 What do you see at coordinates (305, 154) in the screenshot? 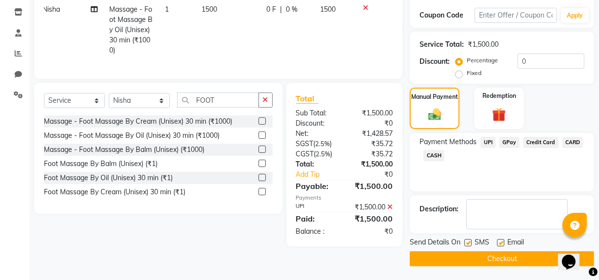
I see `span: CGST` at bounding box center [305, 154].